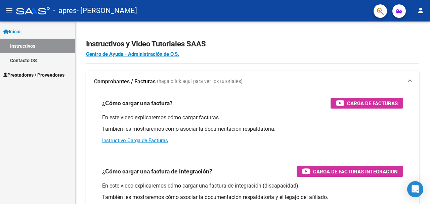 The image size is (430, 204). What do you see at coordinates (373, 103) in the screenshot?
I see `span: Carga de Facturas` at bounding box center [373, 103].